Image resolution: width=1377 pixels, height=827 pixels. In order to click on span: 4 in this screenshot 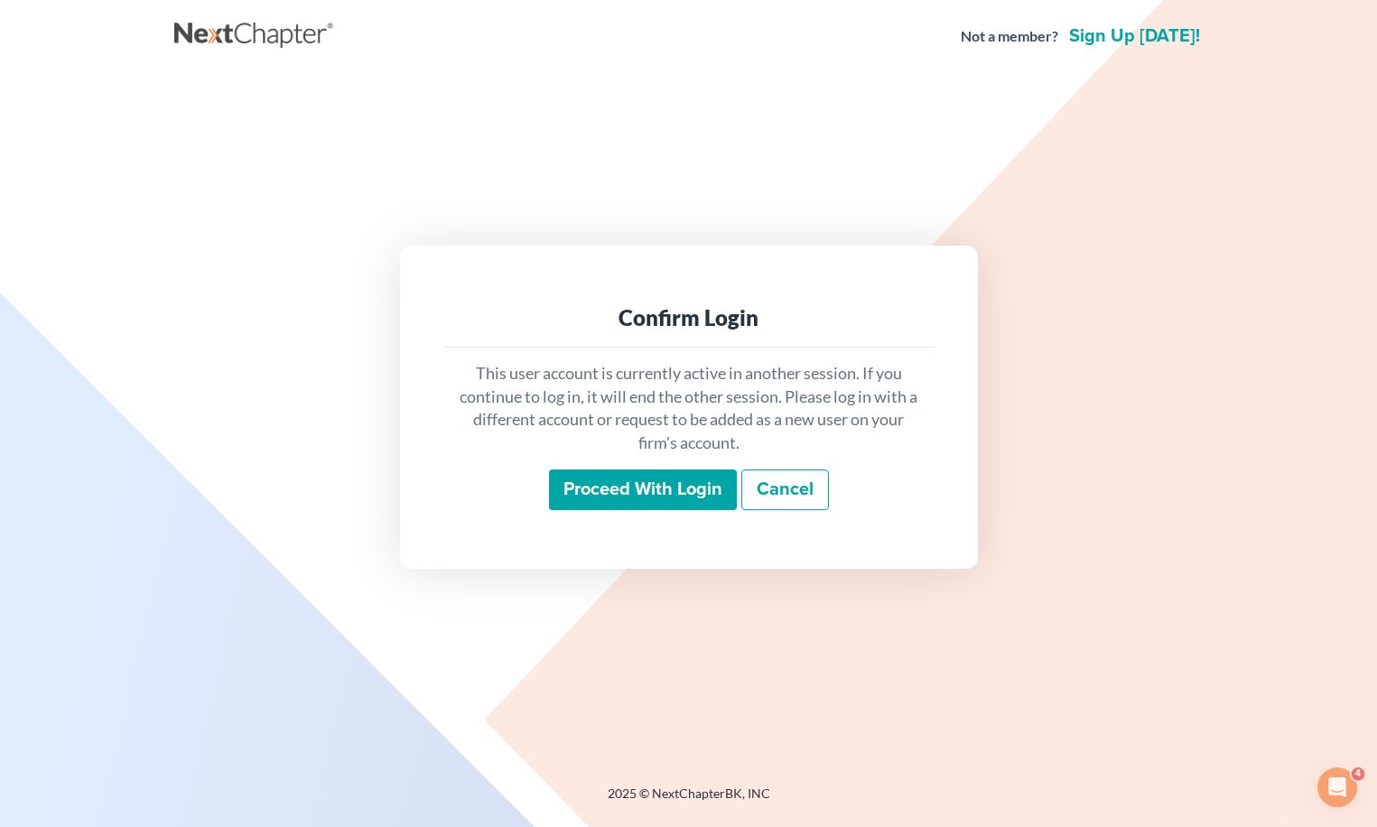, I will do `click(1360, 773)`.